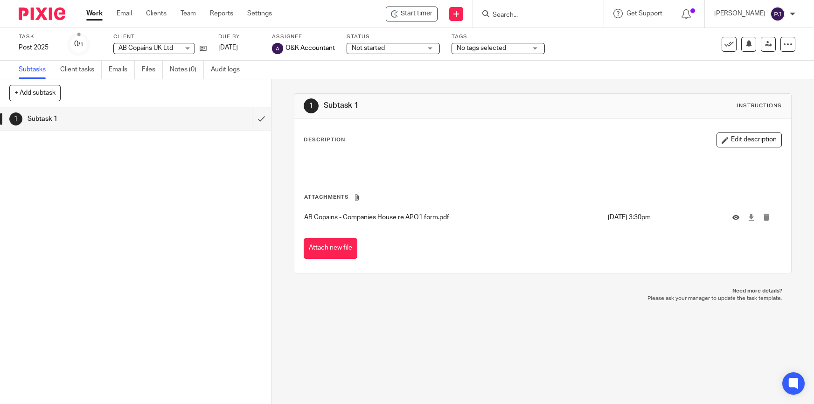 The width and height of the screenshot is (814, 404). What do you see at coordinates (37, 48) in the screenshot?
I see `div: Post 2025` at bounding box center [37, 48].